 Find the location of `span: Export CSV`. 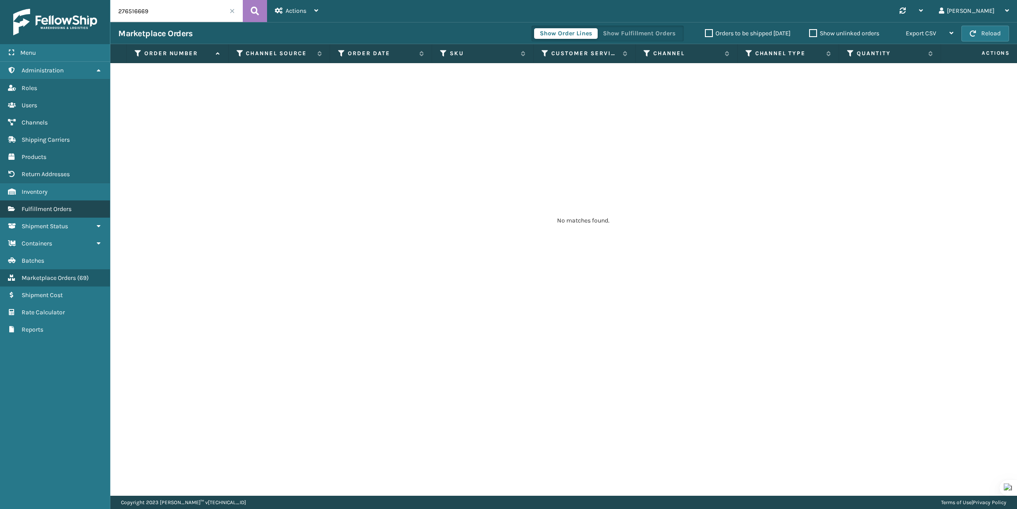

span: Export CSV is located at coordinates (921, 33).